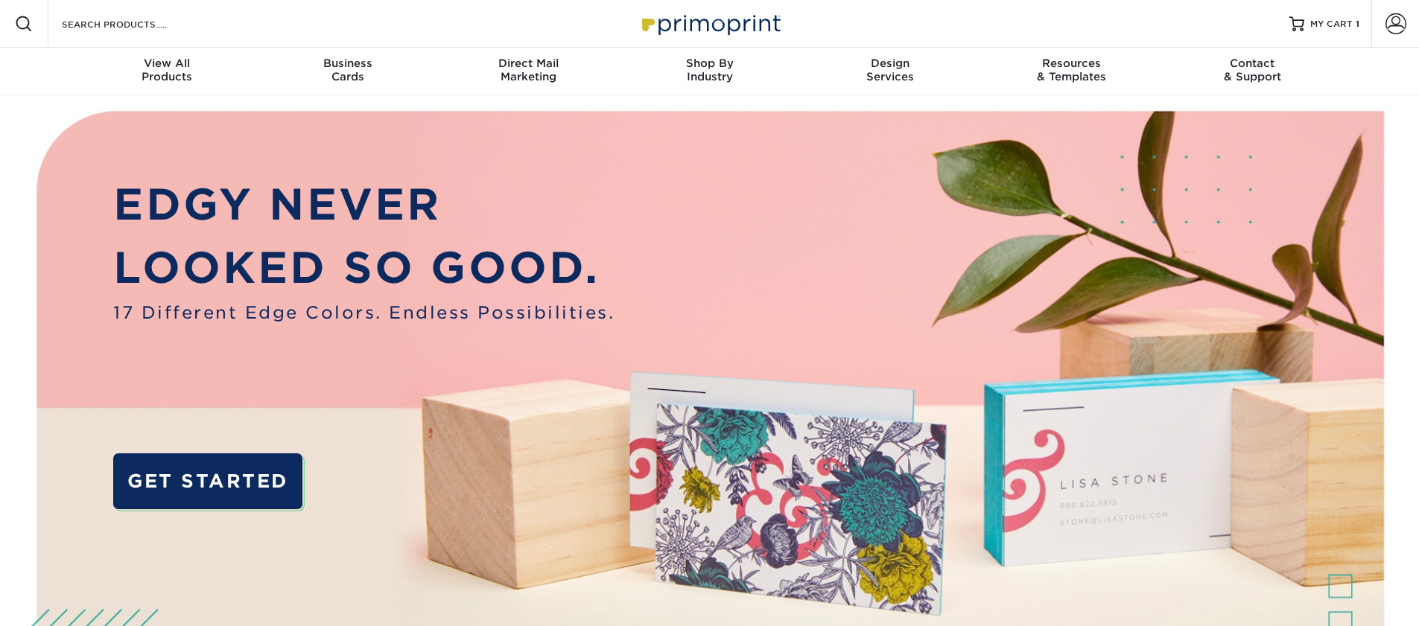  I want to click on div: Cards, so click(347, 70).